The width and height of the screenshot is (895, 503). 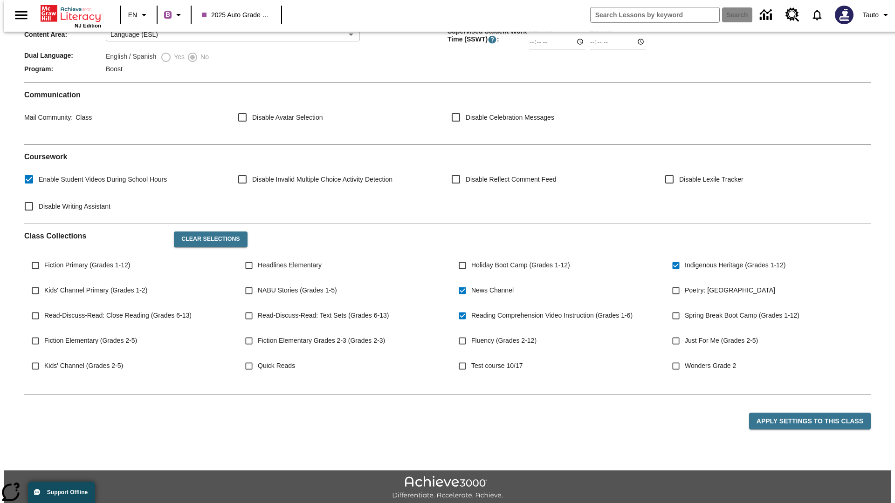 I want to click on span: EN, so click(x=132, y=15).